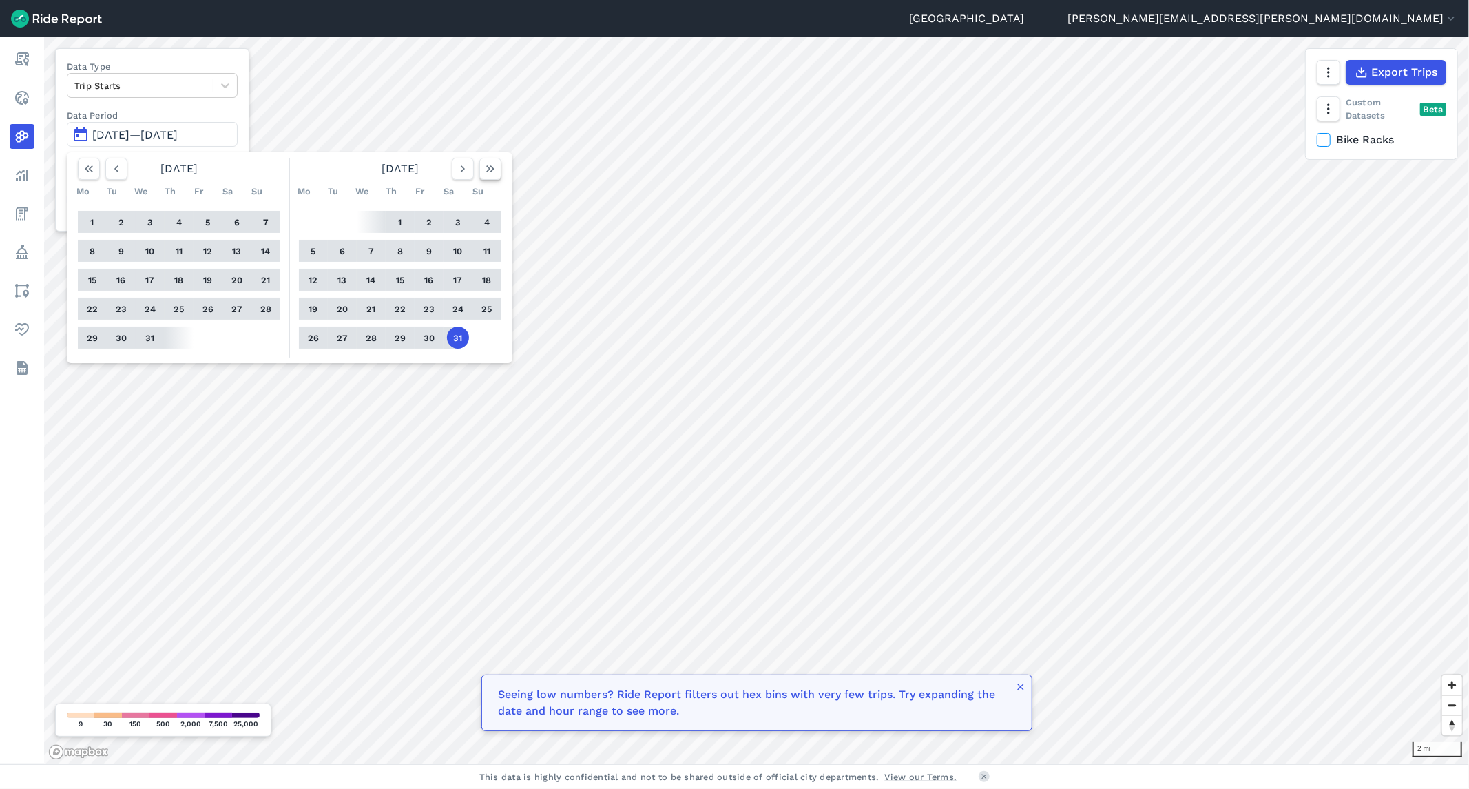 The height and width of the screenshot is (789, 1469). Describe the element at coordinates (22, 175) in the screenshot. I see `a: Analyze` at that location.